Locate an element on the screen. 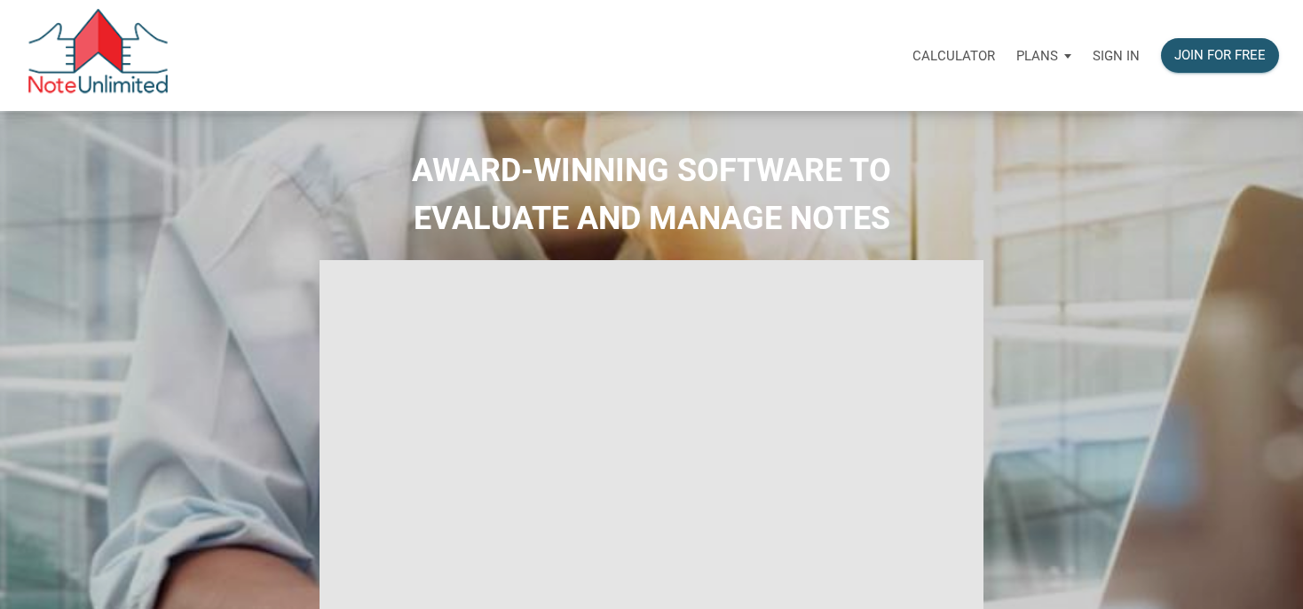 This screenshot has width=1303, height=609. button: Plans is located at coordinates (1044, 56).